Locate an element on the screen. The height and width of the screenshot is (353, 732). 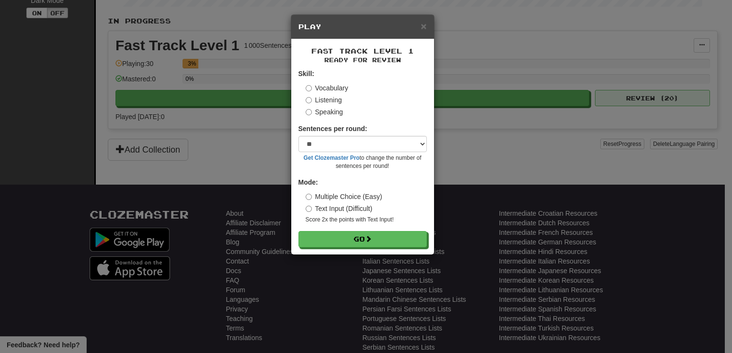
label: Listening is located at coordinates (324, 100).